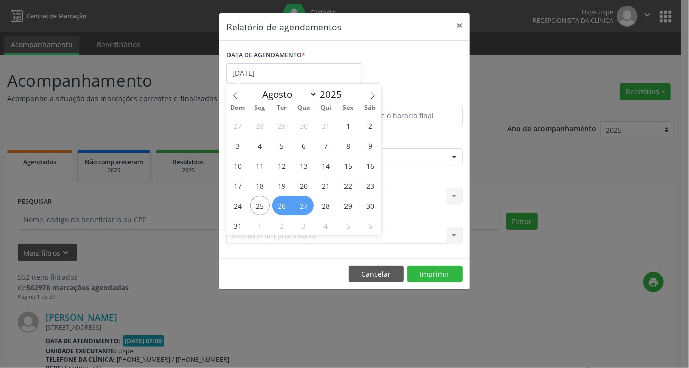  What do you see at coordinates (326, 206) in the screenshot?
I see `span: Agosto 28, 2025` at bounding box center [326, 206].